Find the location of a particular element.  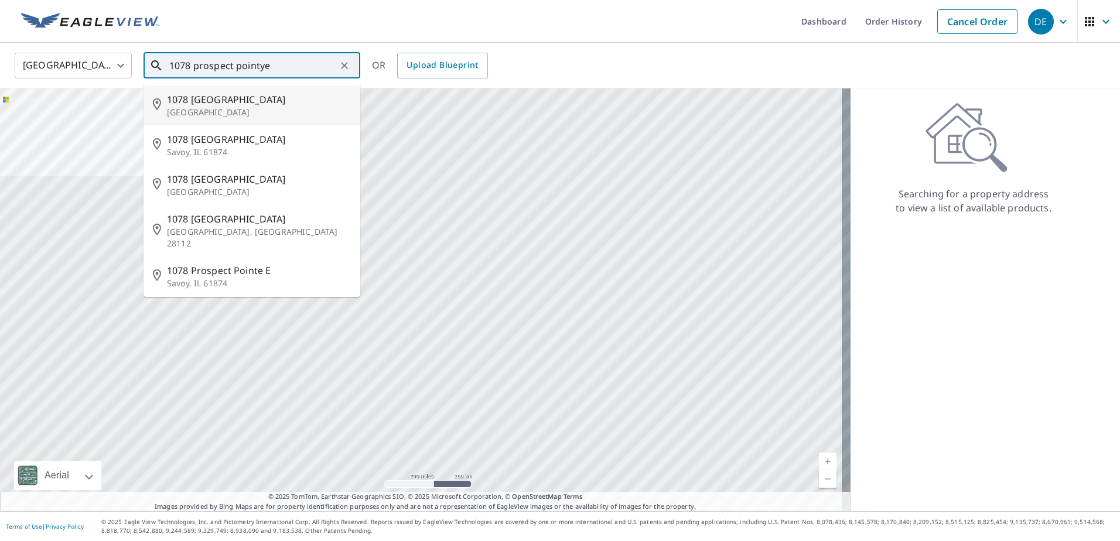

input: Search by address or latitude-longitude is located at coordinates (253, 66).